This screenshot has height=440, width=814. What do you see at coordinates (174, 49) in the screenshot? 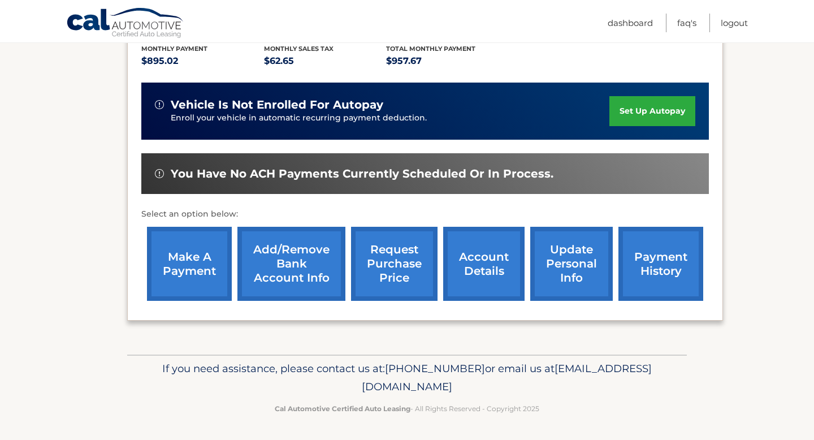
I see `span: Monthly Payment` at bounding box center [174, 49].